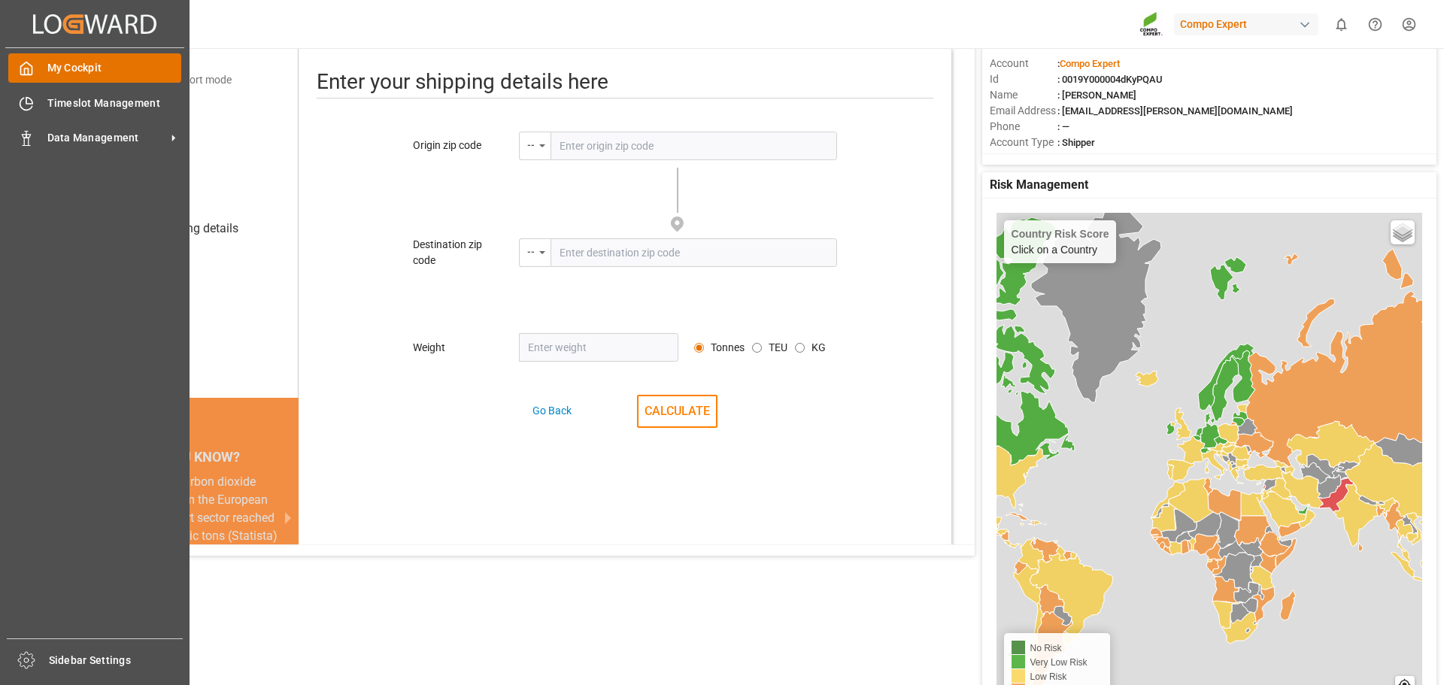 The width and height of the screenshot is (1444, 685). Describe the element at coordinates (95, 102) in the screenshot. I see `a: Timeslot Management` at that location.